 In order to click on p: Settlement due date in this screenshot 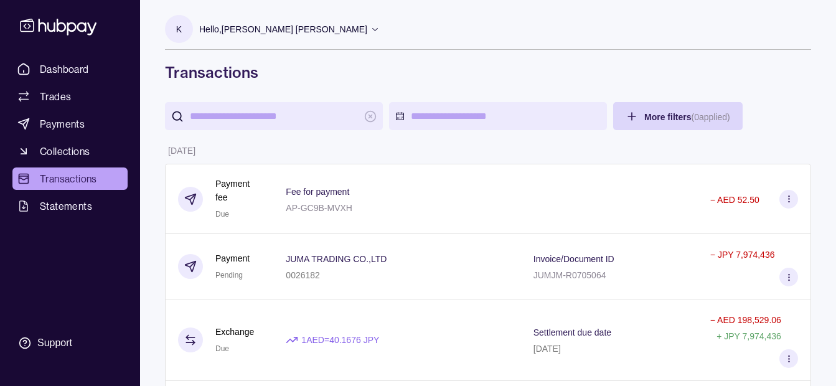, I will do `click(572, 332)`.